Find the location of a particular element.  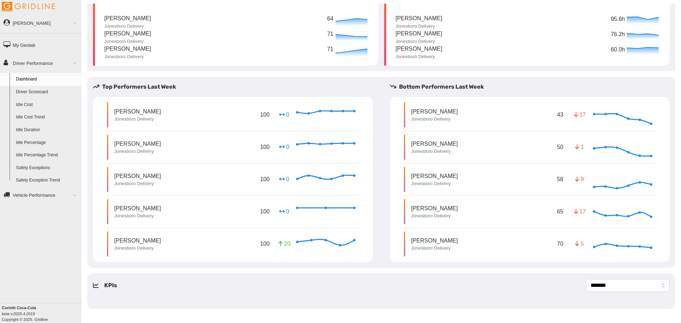

p: 95.6h is located at coordinates (618, 22).